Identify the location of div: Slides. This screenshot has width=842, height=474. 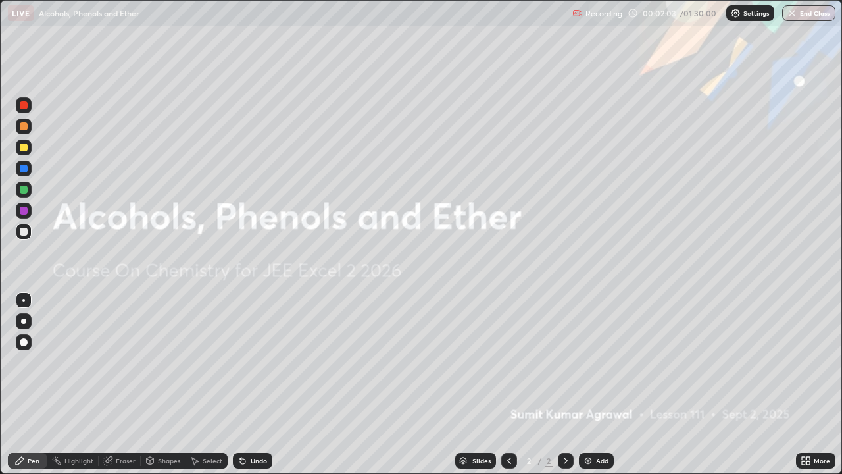
(482, 460).